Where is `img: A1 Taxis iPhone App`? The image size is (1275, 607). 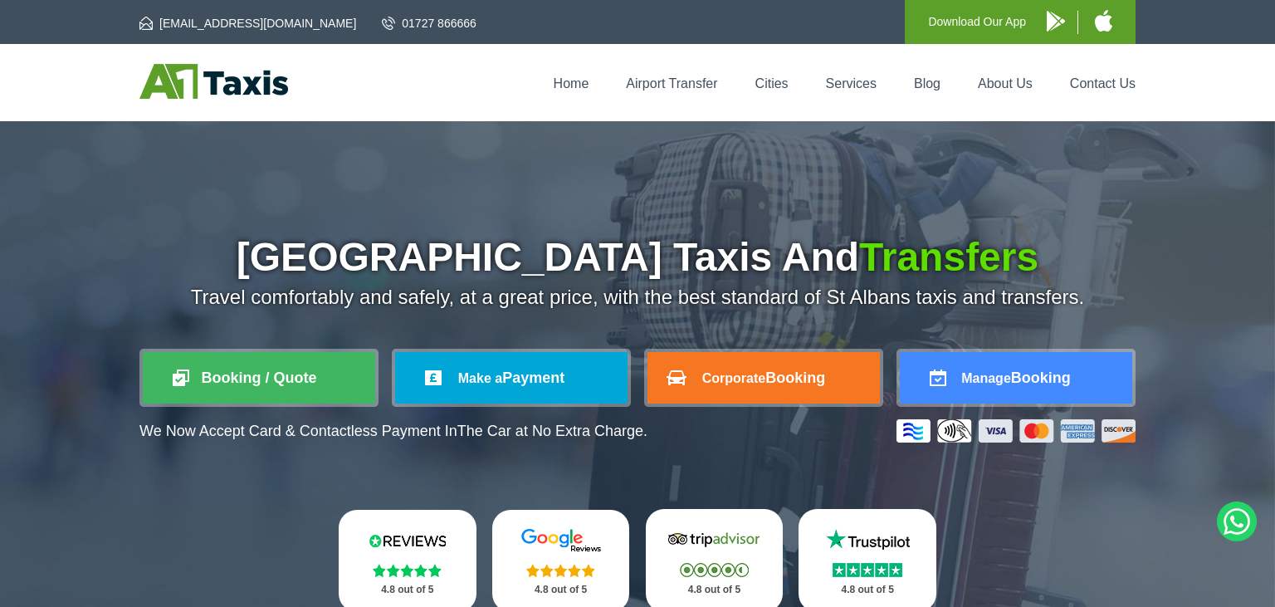
img: A1 Taxis iPhone App is located at coordinates (1103, 21).